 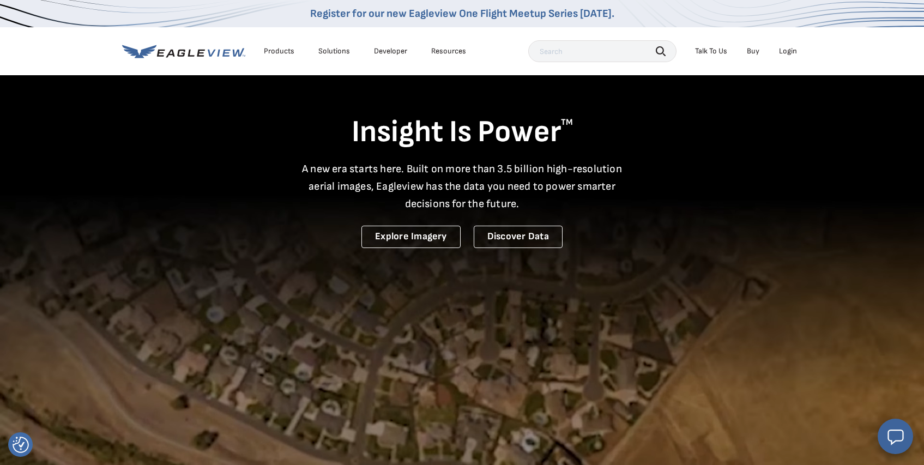 What do you see at coordinates (334, 51) in the screenshot?
I see `div: Solutions` at bounding box center [334, 51].